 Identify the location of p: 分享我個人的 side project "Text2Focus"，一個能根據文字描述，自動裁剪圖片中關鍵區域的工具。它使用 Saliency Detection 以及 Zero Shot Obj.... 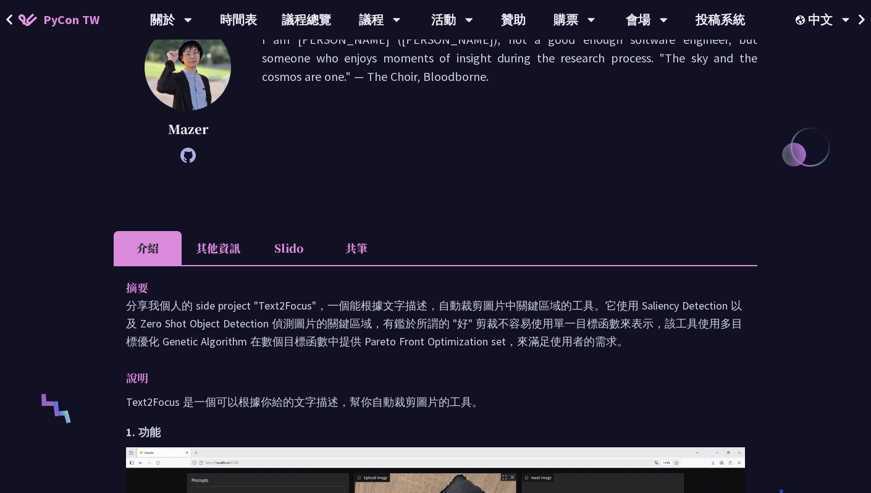
(436, 323).